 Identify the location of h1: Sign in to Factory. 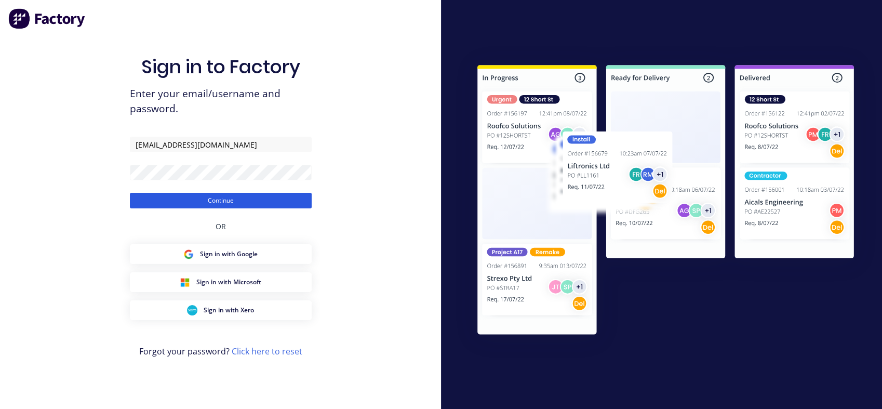
(221, 66).